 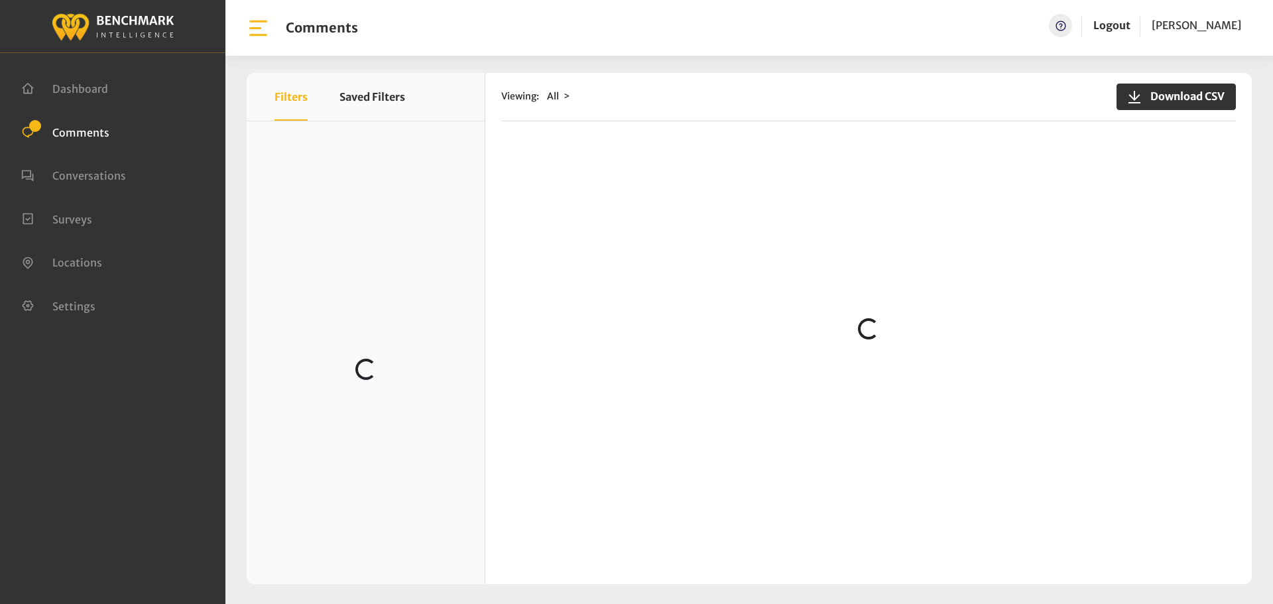 I want to click on button: Saved Filters, so click(x=372, y=97).